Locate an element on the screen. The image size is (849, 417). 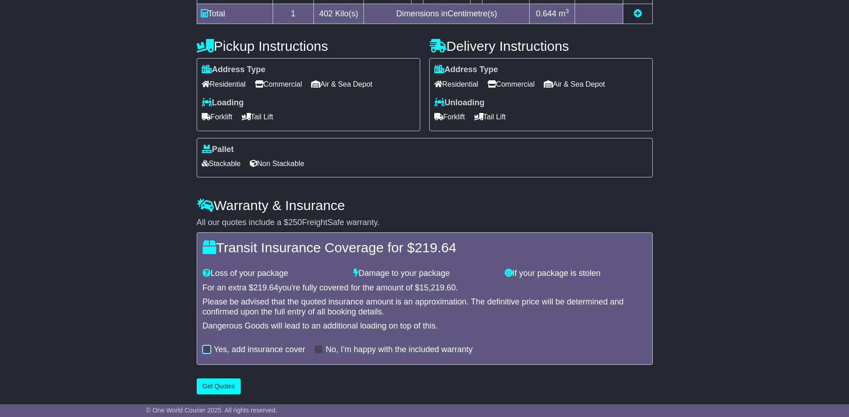
td: Total is located at coordinates (234, 14).